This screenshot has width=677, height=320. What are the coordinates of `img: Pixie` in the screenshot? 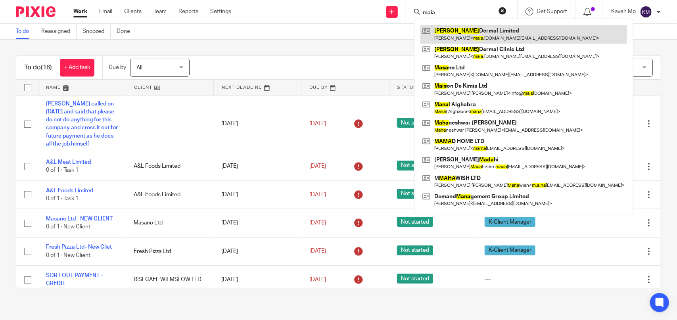 It's located at (36, 11).